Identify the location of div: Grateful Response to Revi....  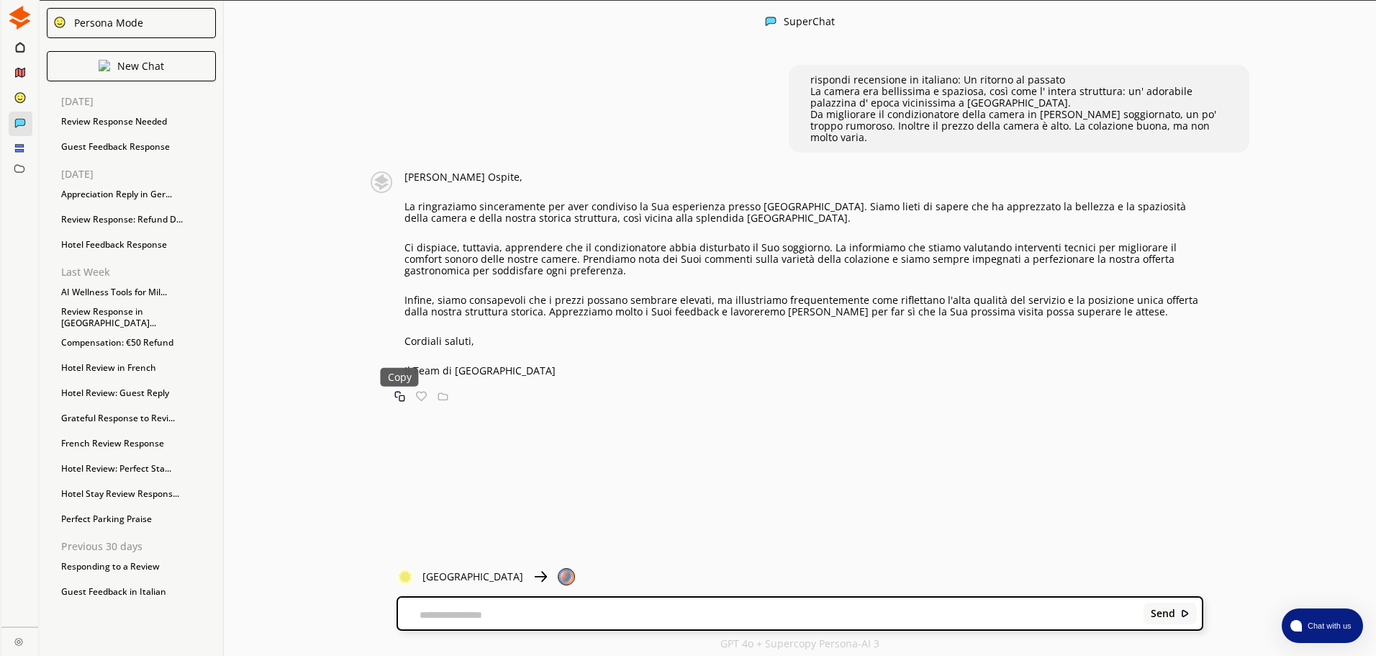
(138, 418).